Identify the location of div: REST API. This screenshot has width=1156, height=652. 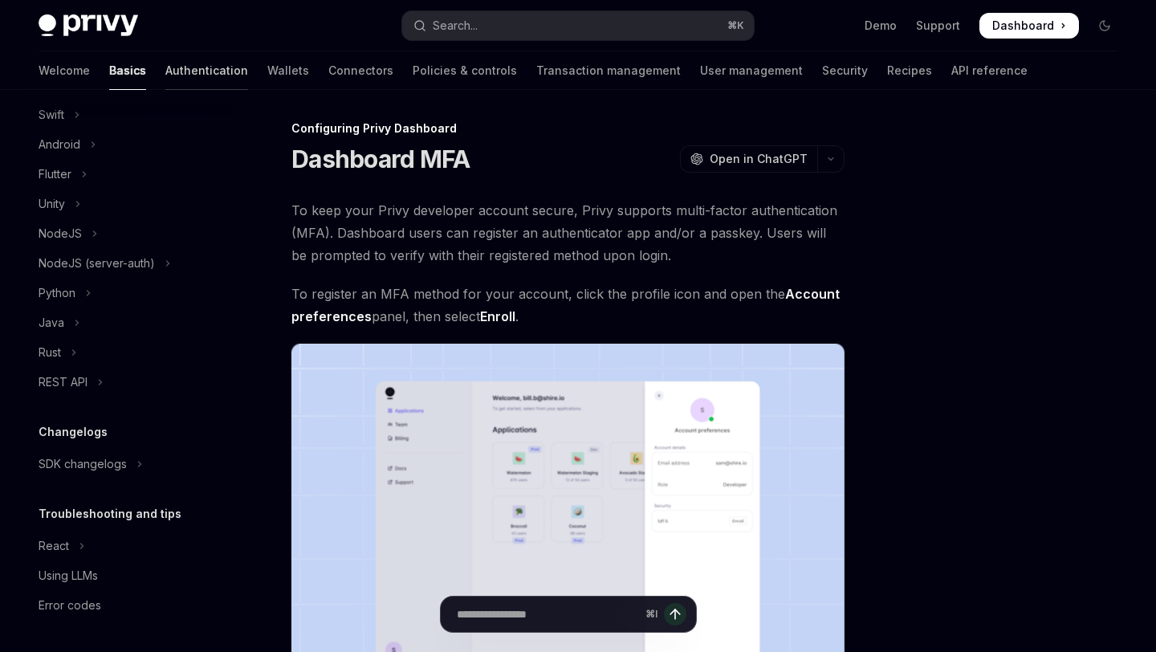
(63, 382).